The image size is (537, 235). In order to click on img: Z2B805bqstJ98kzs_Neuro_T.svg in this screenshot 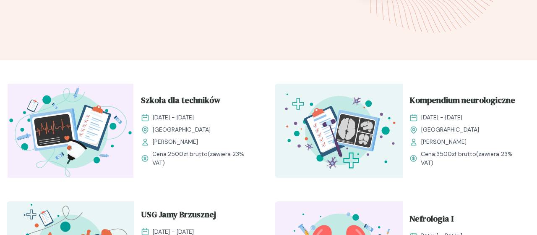, I will do `click(339, 130)`.